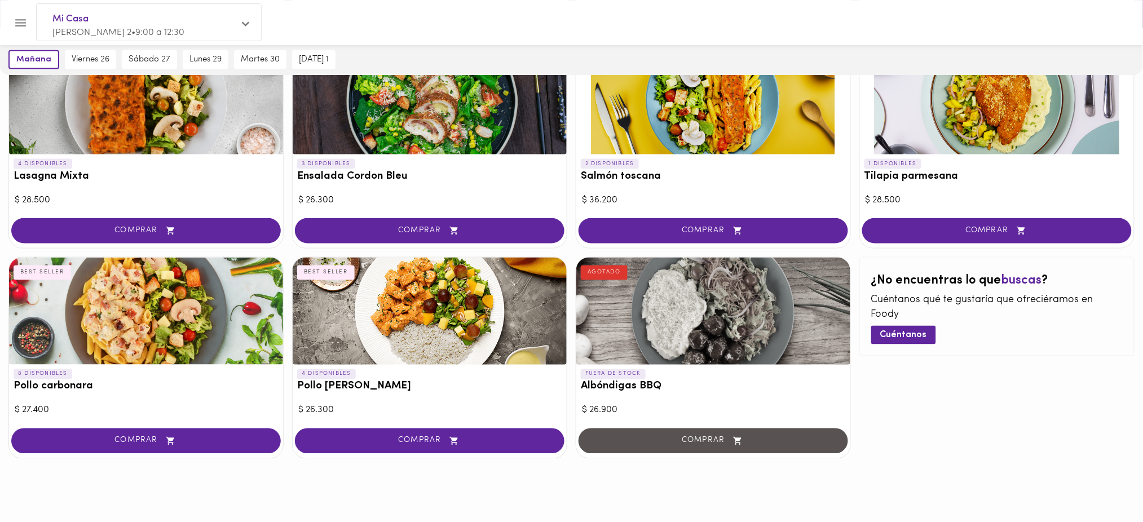  Describe the element at coordinates (146, 387) in the screenshot. I see `h3: Pollo carbonara` at that location.